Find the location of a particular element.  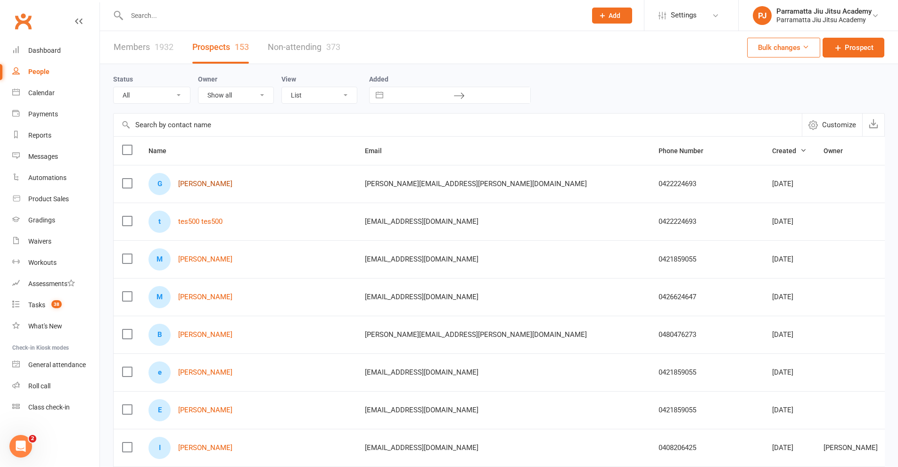

div: Messages is located at coordinates (43, 156).